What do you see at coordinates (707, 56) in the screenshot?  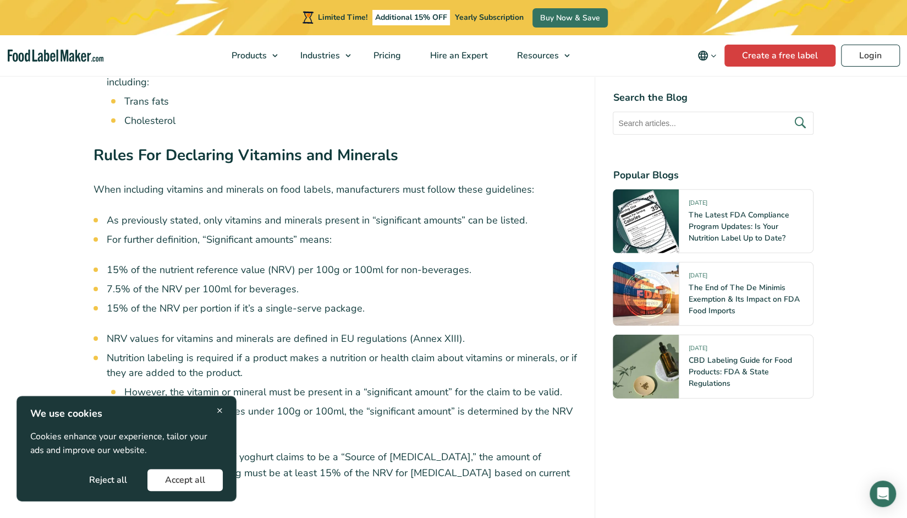 I see `button: Change language` at bounding box center [707, 56].